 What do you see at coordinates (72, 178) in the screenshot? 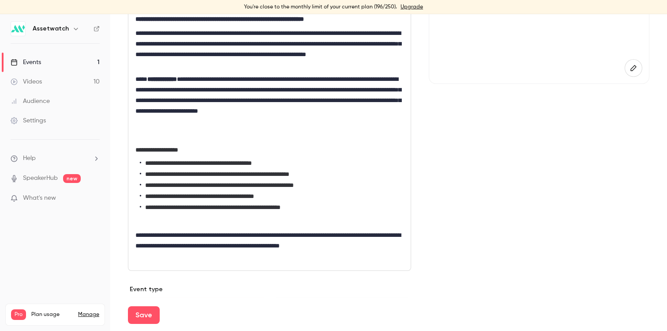
I see `span: new` at bounding box center [72, 178].